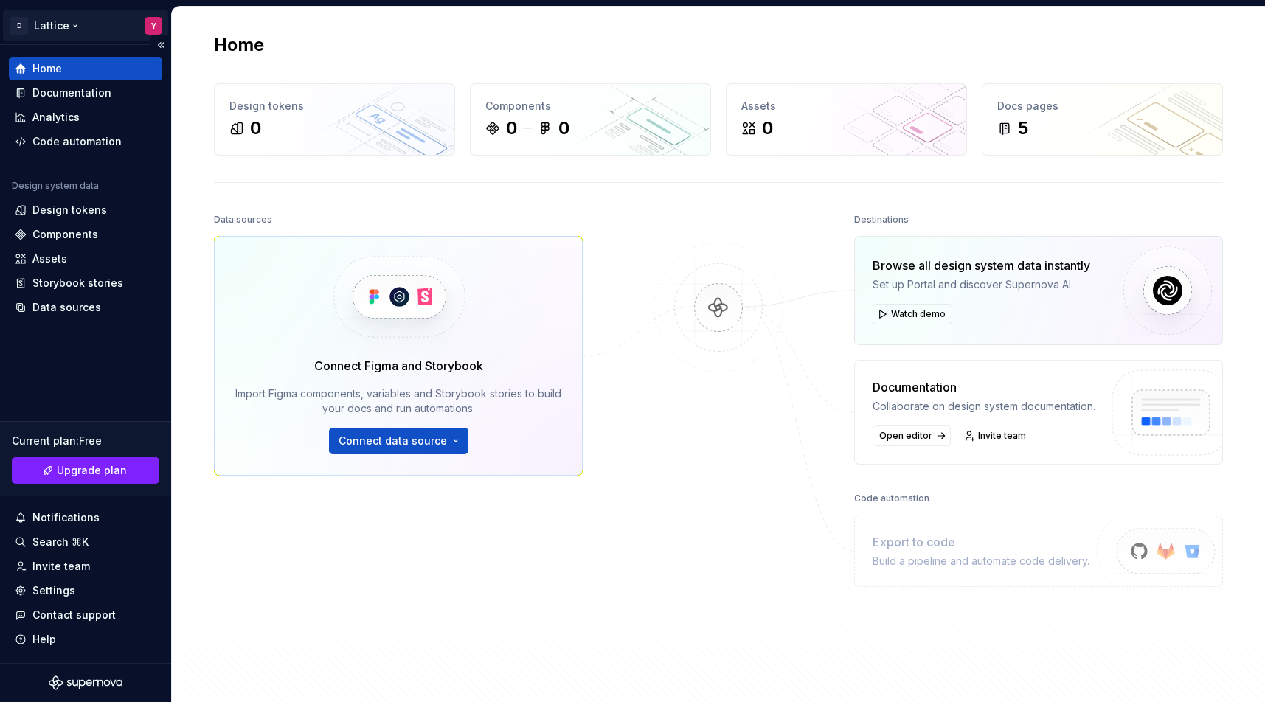 The width and height of the screenshot is (1265, 702). Describe the element at coordinates (86, 93) in the screenshot. I see `a: Documentation` at that location.